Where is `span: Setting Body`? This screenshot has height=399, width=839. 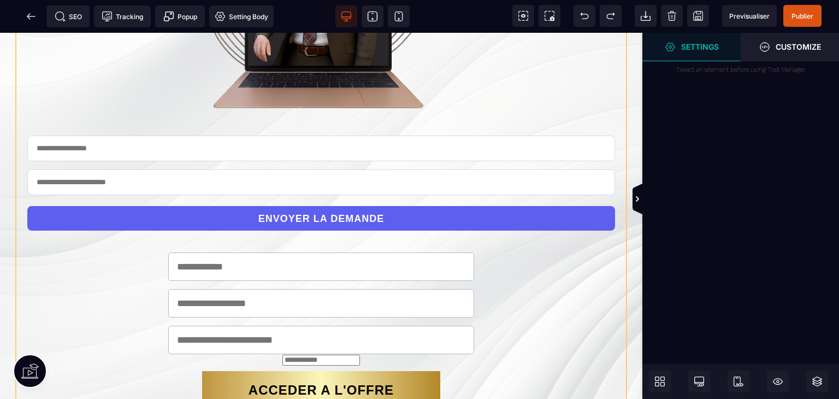 span: Setting Body is located at coordinates (241, 16).